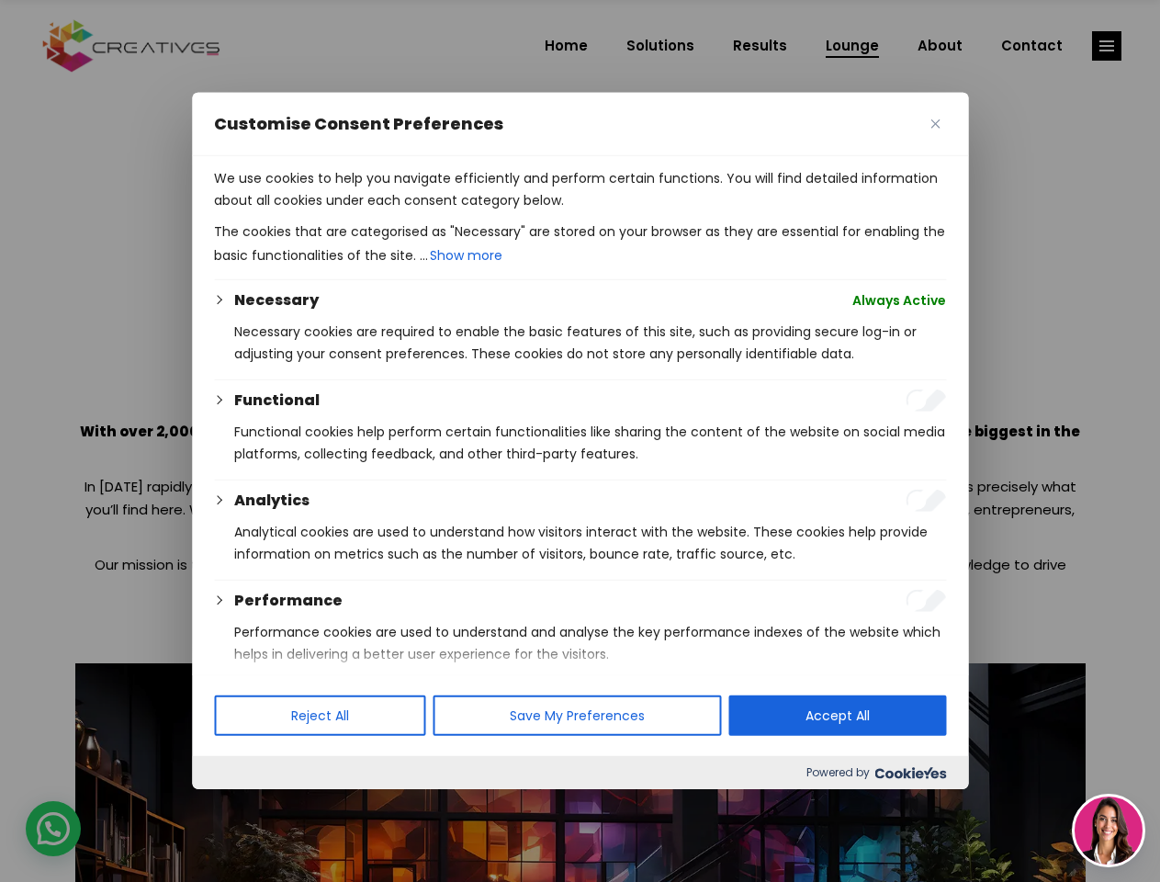  What do you see at coordinates (590, 343) in the screenshot?
I see `p: Necessary cookies are required to enable the basic features of this site, such as providing secur...` at bounding box center [590, 343].